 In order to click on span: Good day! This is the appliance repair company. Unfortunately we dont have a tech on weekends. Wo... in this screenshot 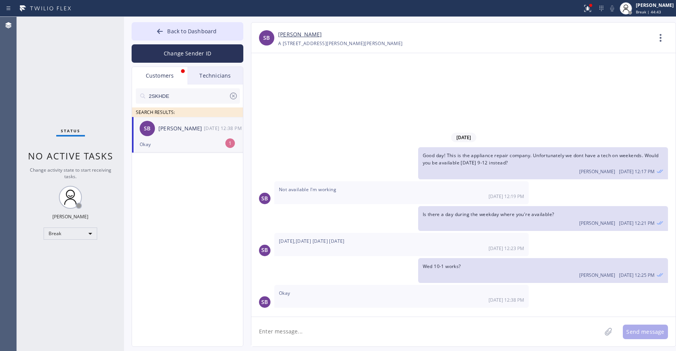, I will do `click(541, 159)`.